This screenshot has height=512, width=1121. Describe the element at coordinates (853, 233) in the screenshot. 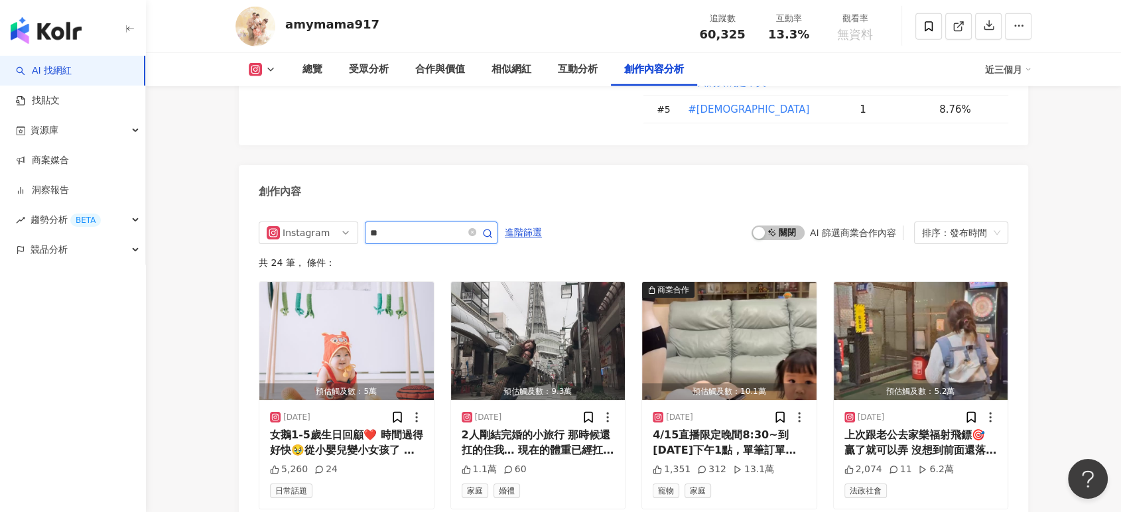

I see `div: AI 篩選商業合作內容` at that location.